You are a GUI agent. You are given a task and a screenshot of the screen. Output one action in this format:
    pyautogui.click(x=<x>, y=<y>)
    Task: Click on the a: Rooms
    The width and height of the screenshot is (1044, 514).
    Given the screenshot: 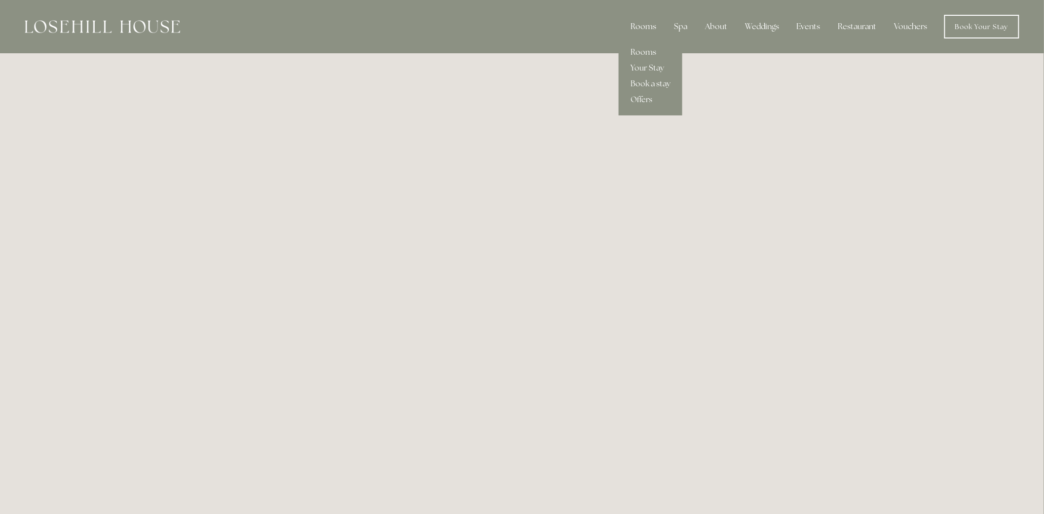 What is the action you would take?
    pyautogui.click(x=651, y=52)
    